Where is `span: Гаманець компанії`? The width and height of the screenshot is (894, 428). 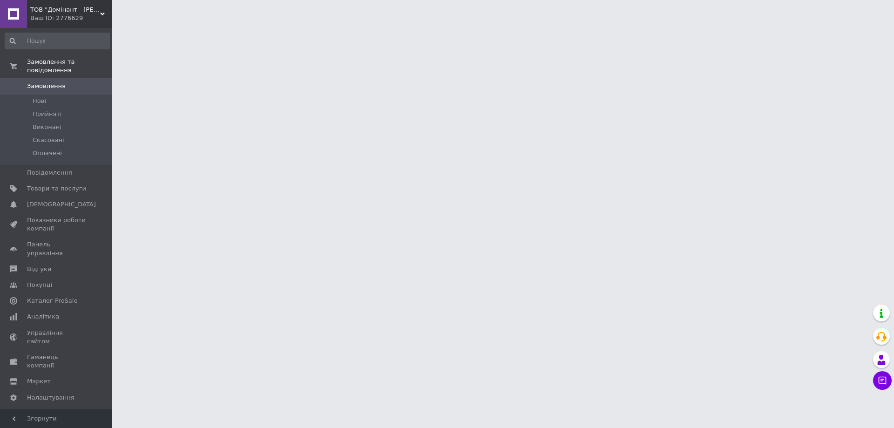 span: Гаманець компанії is located at coordinates (56, 361).